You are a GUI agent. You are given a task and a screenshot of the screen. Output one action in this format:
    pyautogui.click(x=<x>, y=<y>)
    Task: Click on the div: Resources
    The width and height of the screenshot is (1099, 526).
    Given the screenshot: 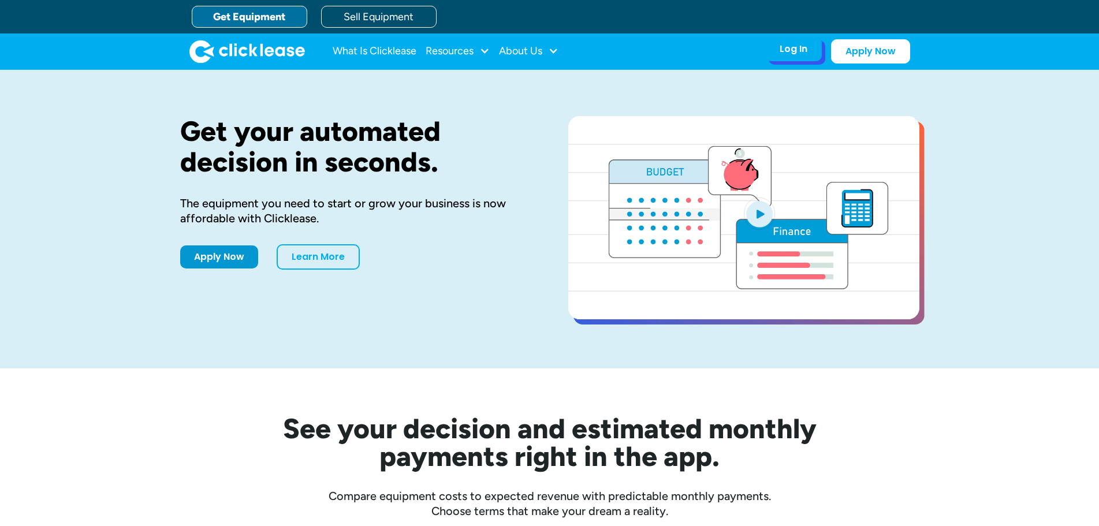 What is the action you would take?
    pyautogui.click(x=457, y=51)
    